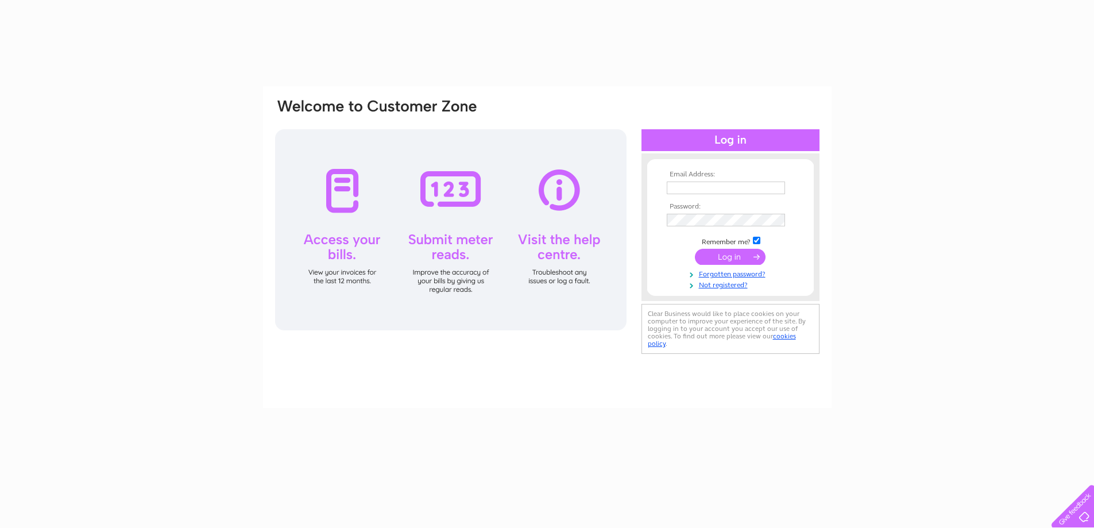 Image resolution: width=1094 pixels, height=528 pixels. Describe the element at coordinates (731, 329) in the screenshot. I see `div: Clear Business would like to place cookies on your computer to improve your experience of the sit...` at that location.